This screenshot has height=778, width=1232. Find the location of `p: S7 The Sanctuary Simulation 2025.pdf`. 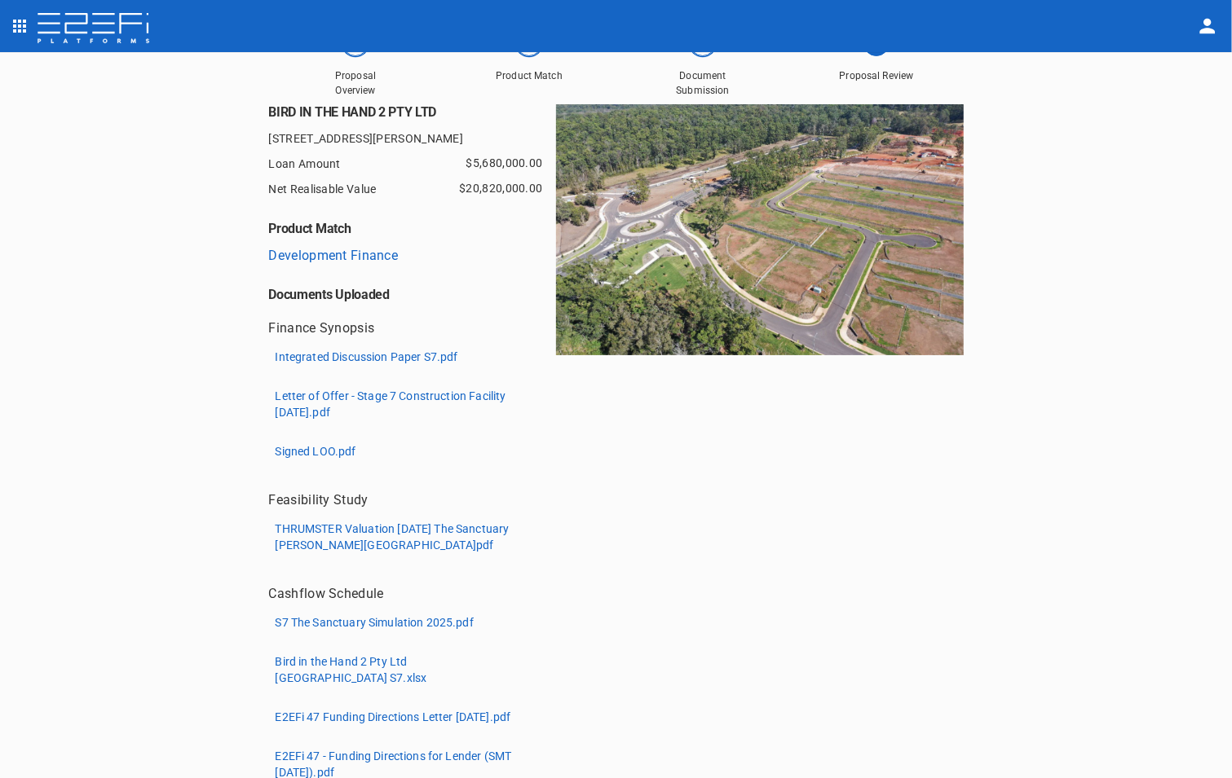

p: S7 The Sanctuary Simulation 2025.pdf is located at coordinates (374, 623).